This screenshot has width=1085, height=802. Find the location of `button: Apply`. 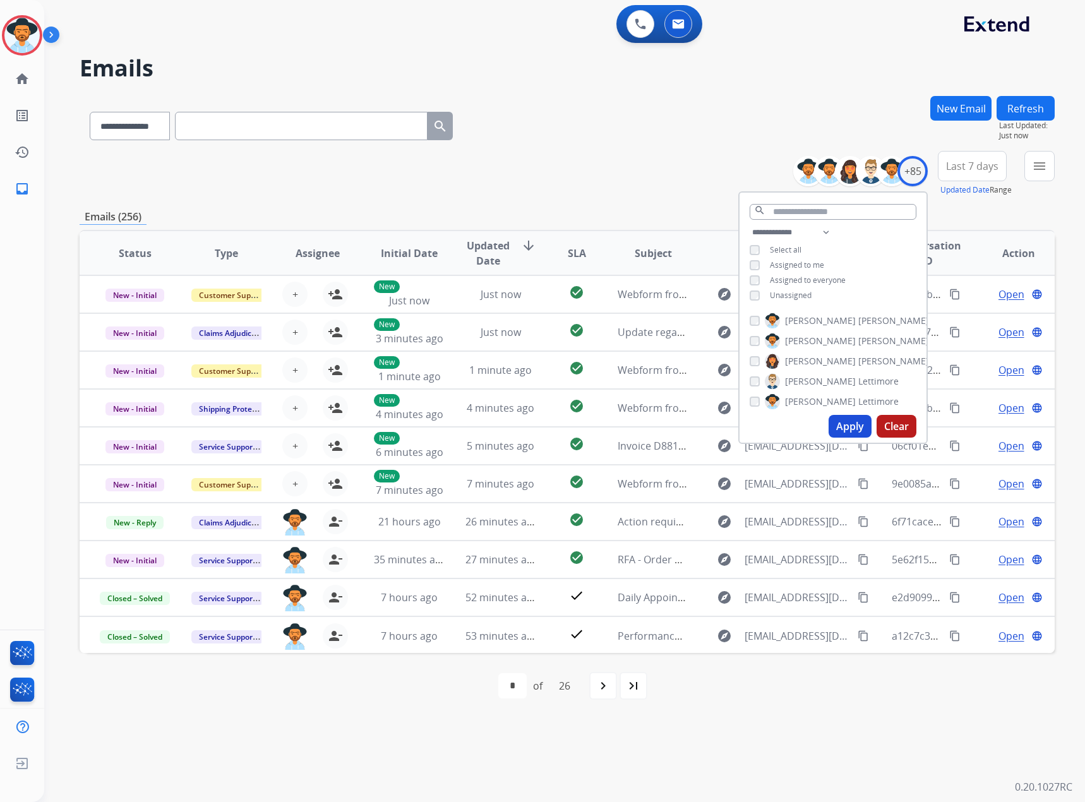

button: Apply is located at coordinates (850, 426).